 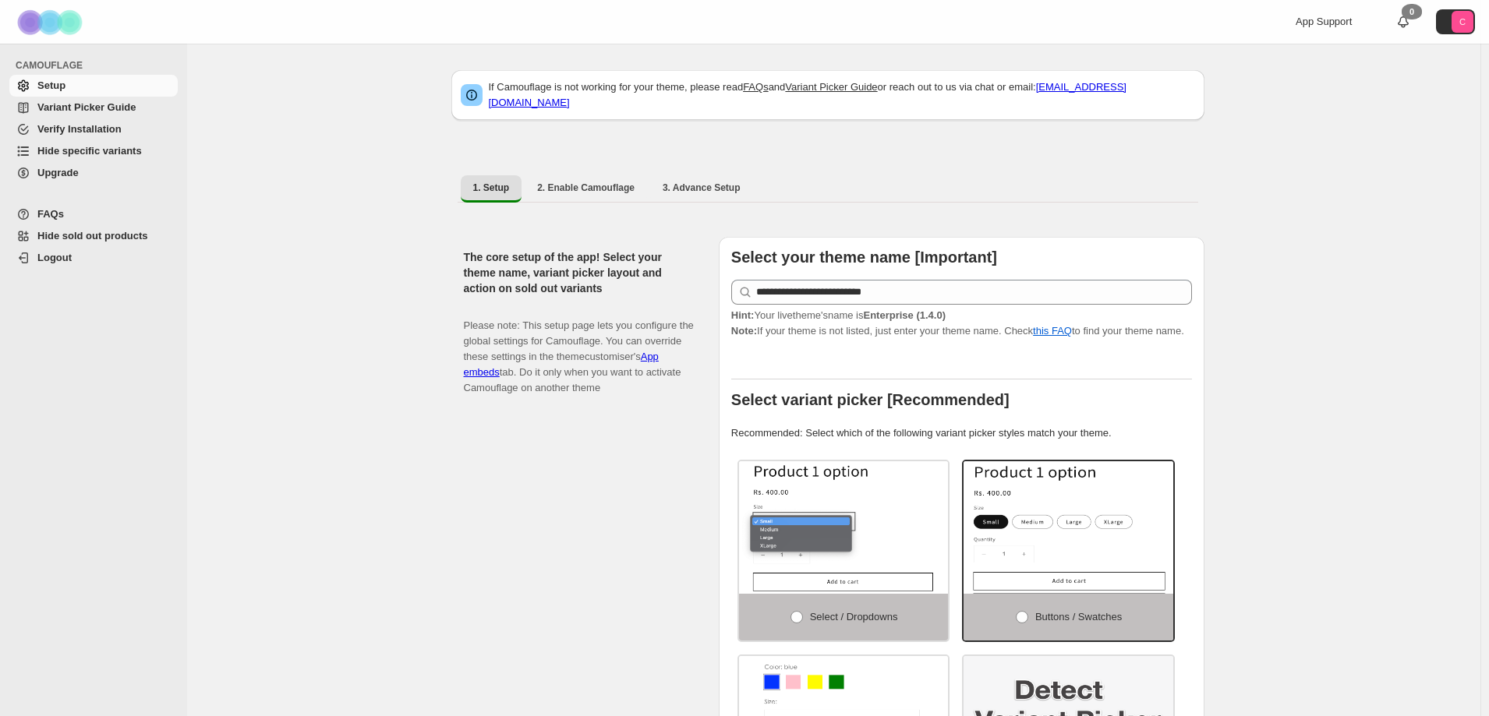 What do you see at coordinates (491, 188) in the screenshot?
I see `span: 1. Setup` at bounding box center [491, 188].